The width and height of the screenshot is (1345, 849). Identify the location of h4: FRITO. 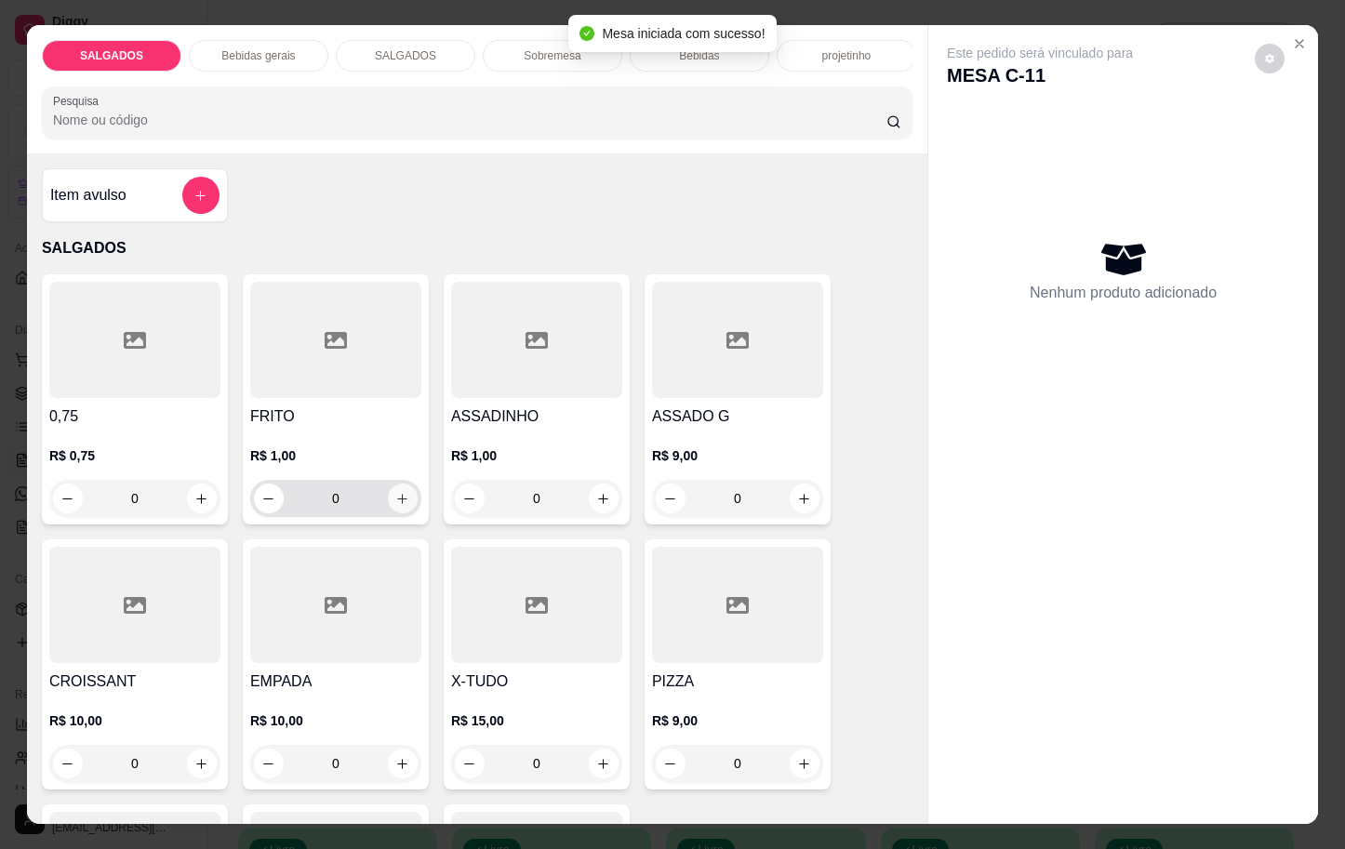
(336, 417).